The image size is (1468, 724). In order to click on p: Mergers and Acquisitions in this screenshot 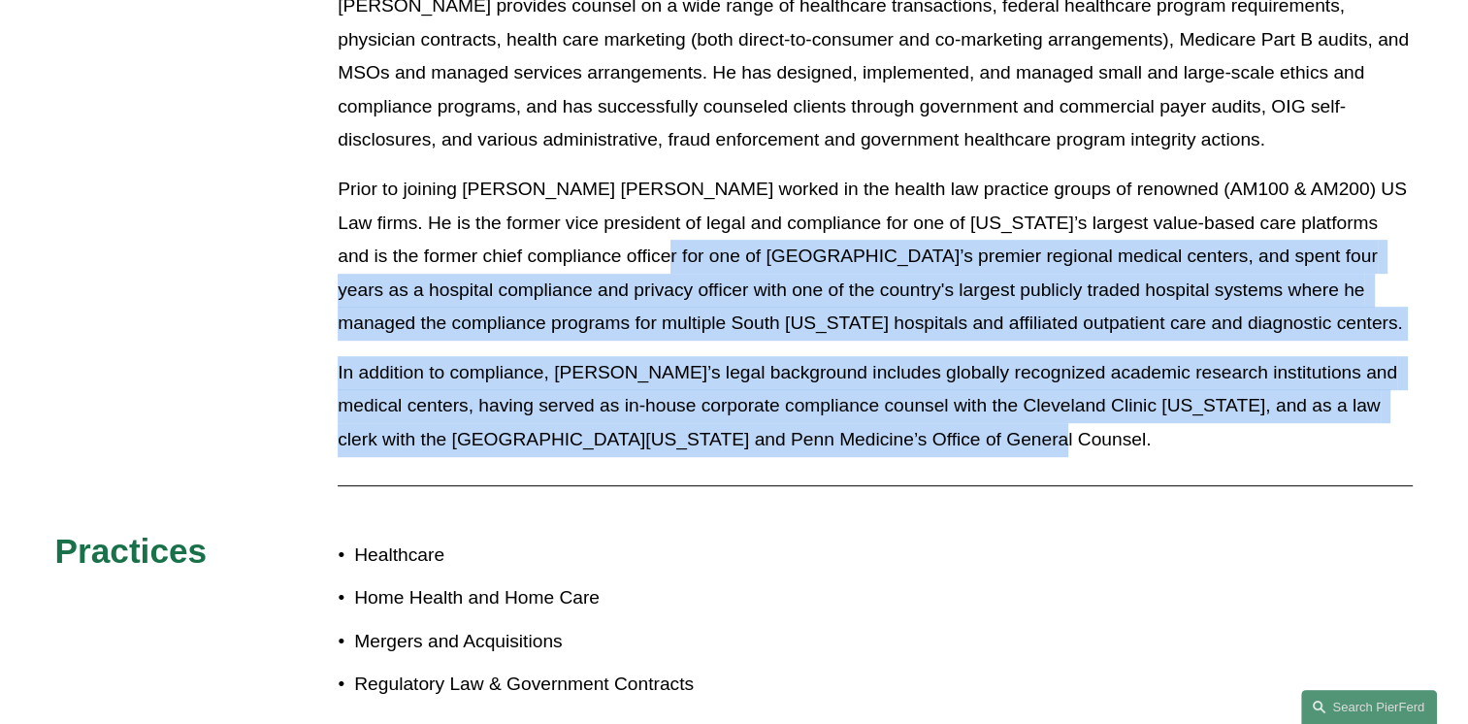, I will do `click(543, 641)`.